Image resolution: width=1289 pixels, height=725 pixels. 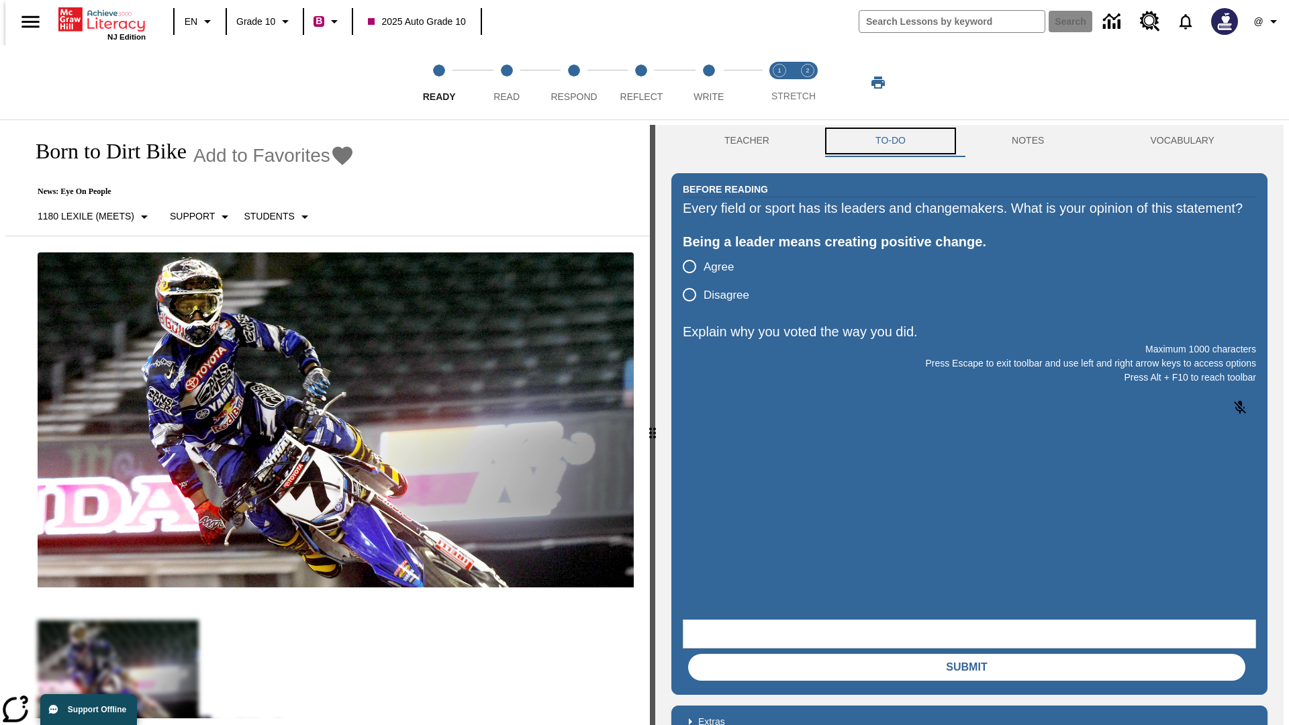 What do you see at coordinates (653, 425) in the screenshot?
I see `div: Press Enter or Spacebar and then press right and left arrow keys to move the slider` at bounding box center [653, 425].